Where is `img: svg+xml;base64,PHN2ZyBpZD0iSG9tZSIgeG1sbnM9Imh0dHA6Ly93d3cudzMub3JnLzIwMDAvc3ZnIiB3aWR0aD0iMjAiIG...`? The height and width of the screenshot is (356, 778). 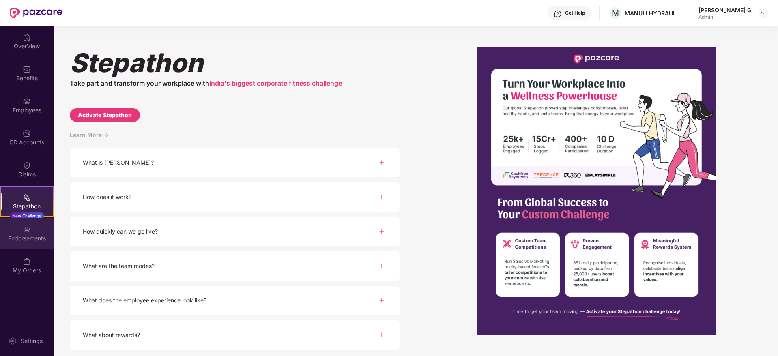
img: svg+xml;base64,PHN2ZyBpZD0iSG9tZSIgeG1sbnM9Imh0dHA6Ly93d3cudzMub3JnLzIwMDAvc3ZnIiB3aWR0aD0iMjAiIG... is located at coordinates (27, 37).